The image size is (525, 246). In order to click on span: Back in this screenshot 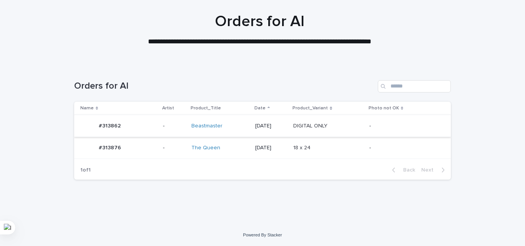, I will do `click(407, 170)`.